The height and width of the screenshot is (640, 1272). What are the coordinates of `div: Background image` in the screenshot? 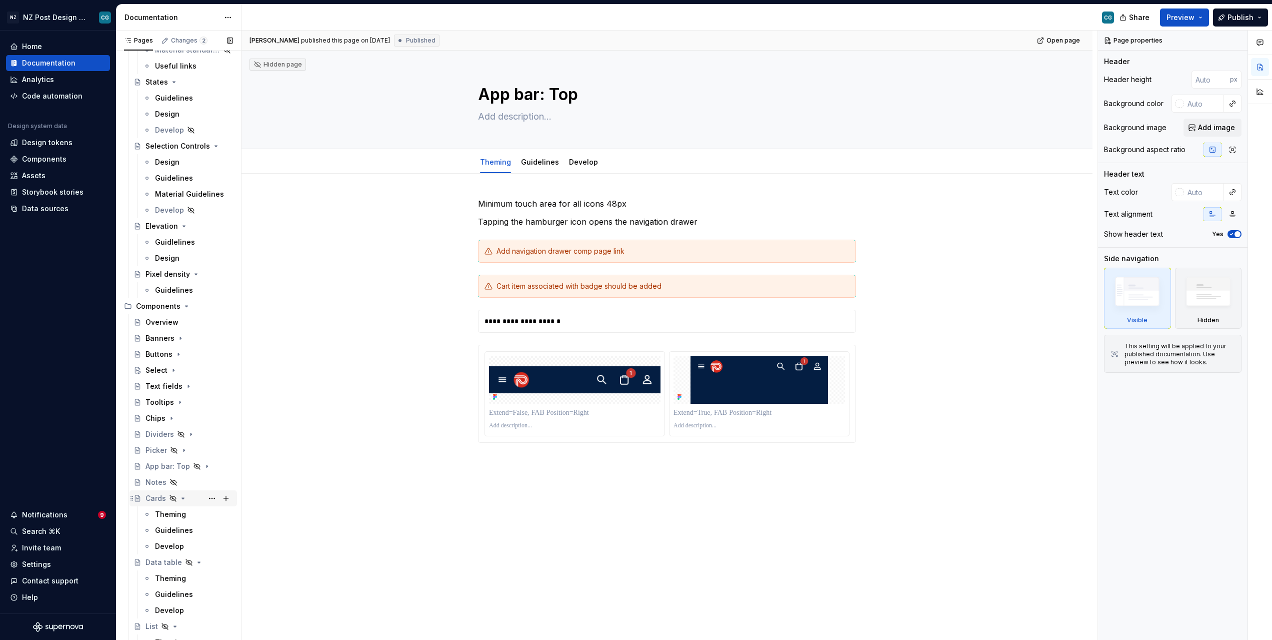 It's located at (1135, 128).